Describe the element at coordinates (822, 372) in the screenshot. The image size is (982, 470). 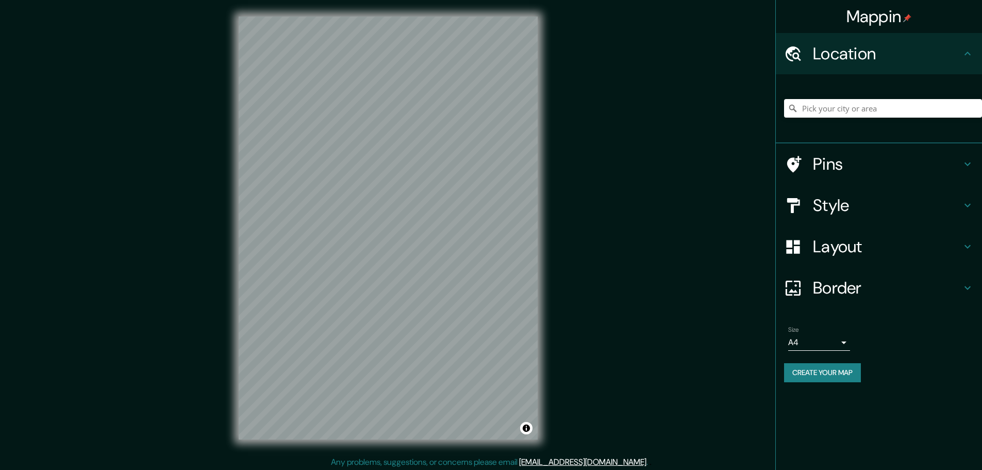
I see `button: Create your map` at that location.